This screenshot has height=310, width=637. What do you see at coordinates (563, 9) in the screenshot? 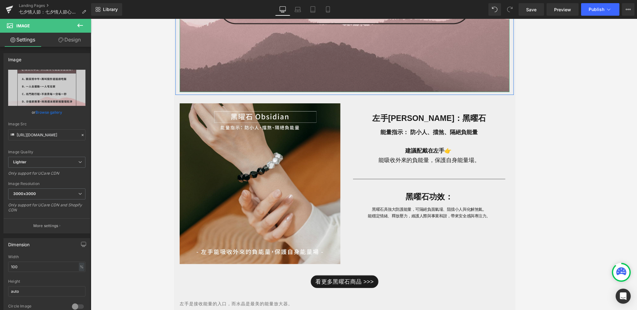
I see `span: Preview` at bounding box center [563, 9].